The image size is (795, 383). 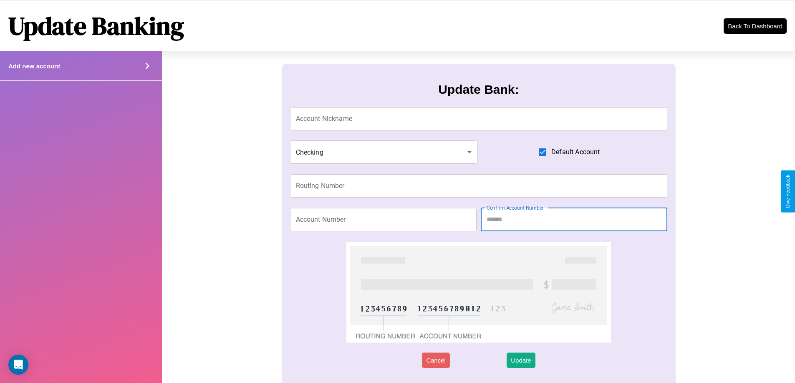 I want to click on div: Open Intercom Messenger, so click(x=18, y=365).